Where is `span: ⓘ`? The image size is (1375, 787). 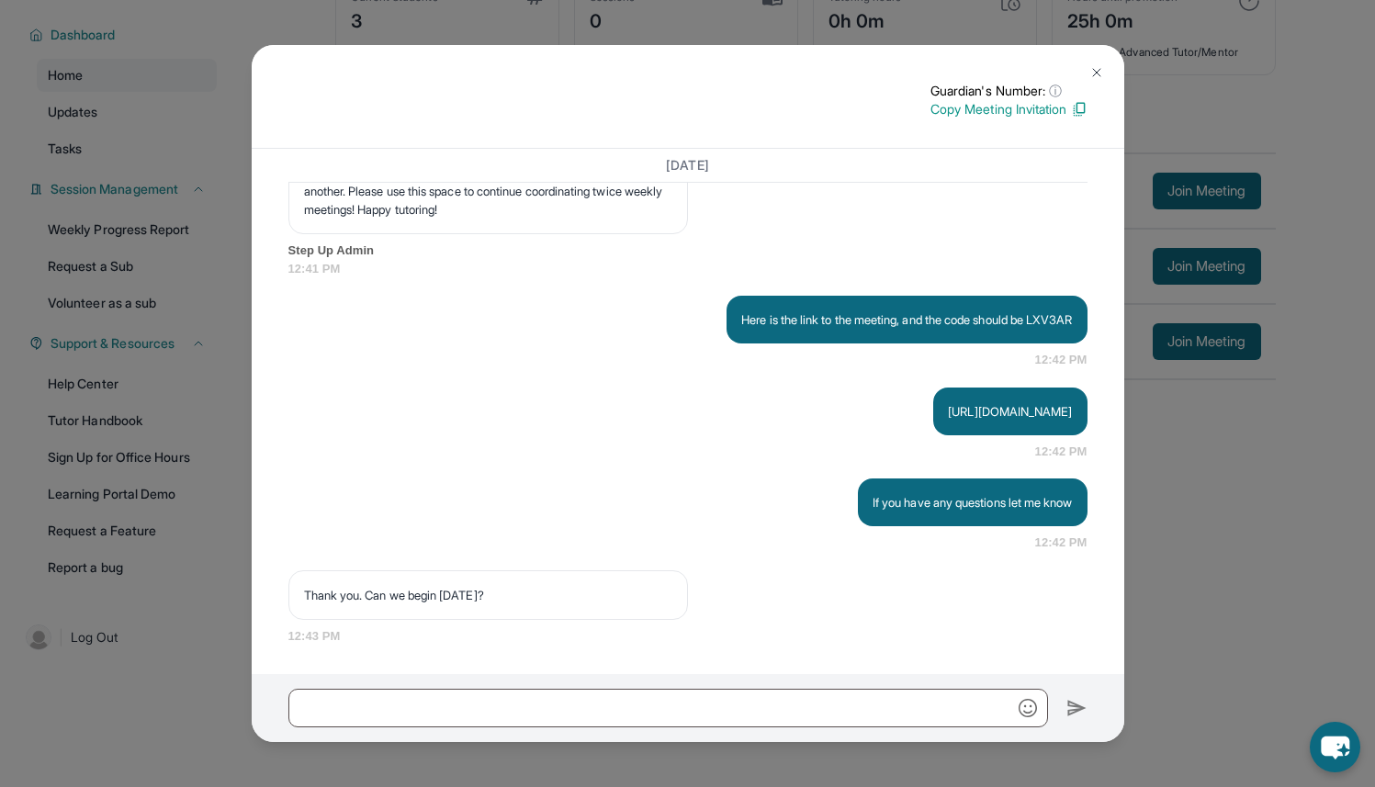 span: ⓘ is located at coordinates (1055, 91).